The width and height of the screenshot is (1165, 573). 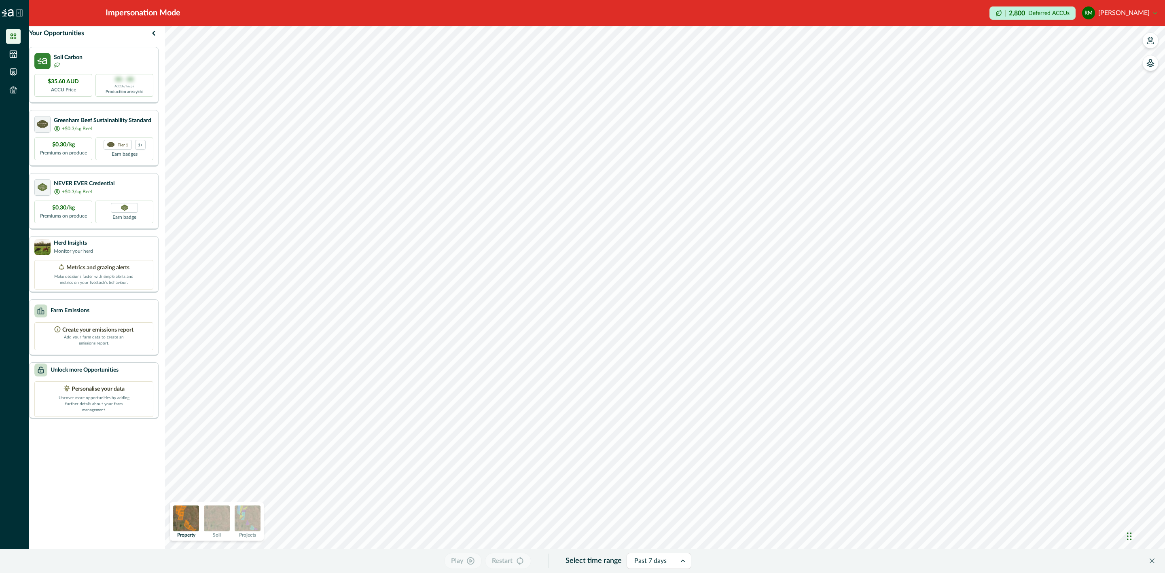 What do you see at coordinates (73, 243) in the screenshot?
I see `p: Herd Insights` at bounding box center [73, 243].